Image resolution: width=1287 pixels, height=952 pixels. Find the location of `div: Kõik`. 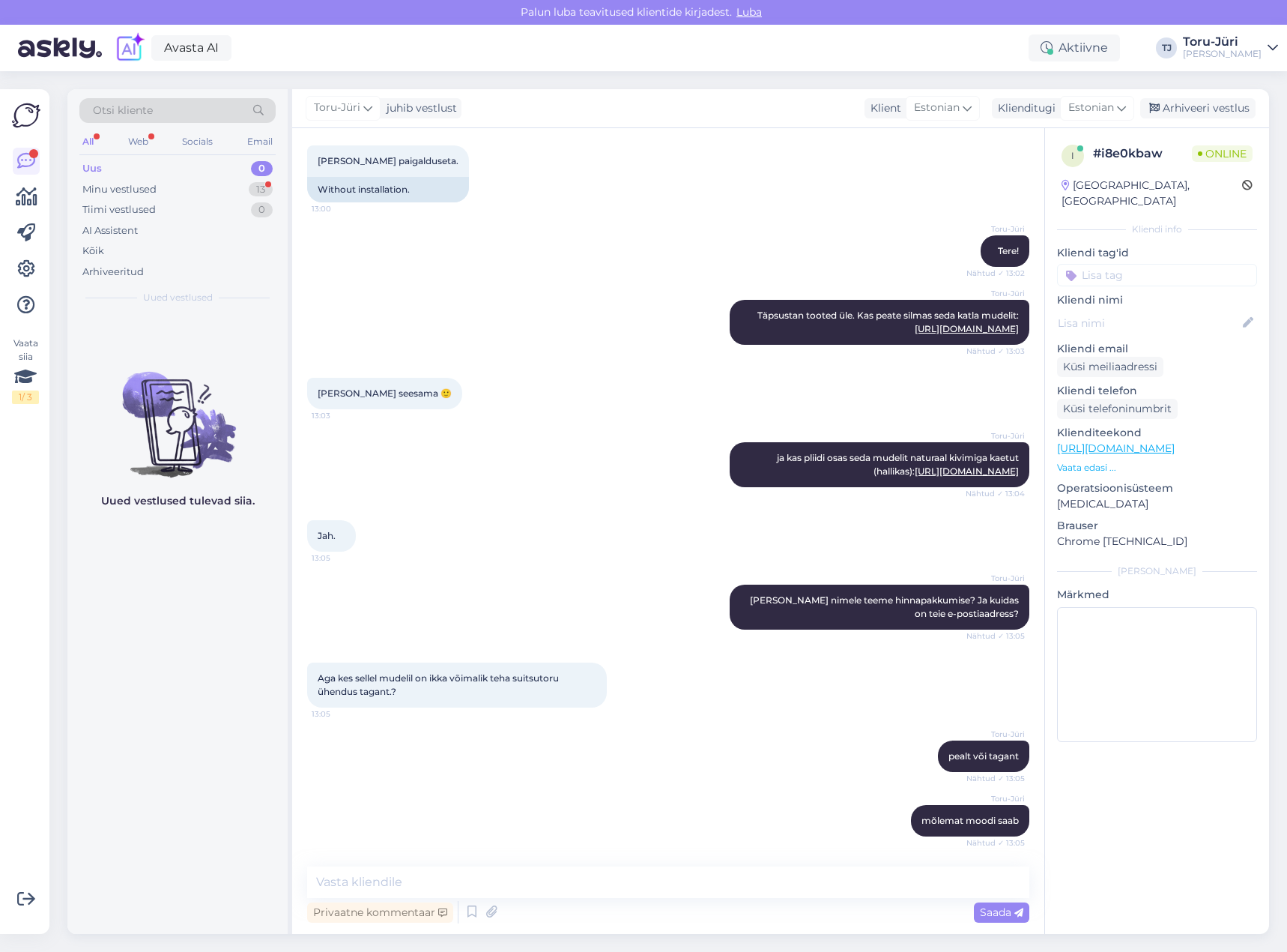

div: Kõik is located at coordinates (93, 251).